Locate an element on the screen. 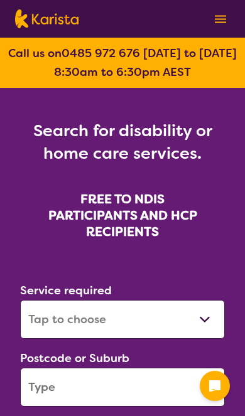  b: FREE TO NDIS PARTICIPANTS AND HCP RECIPIENTS is located at coordinates (122, 215).